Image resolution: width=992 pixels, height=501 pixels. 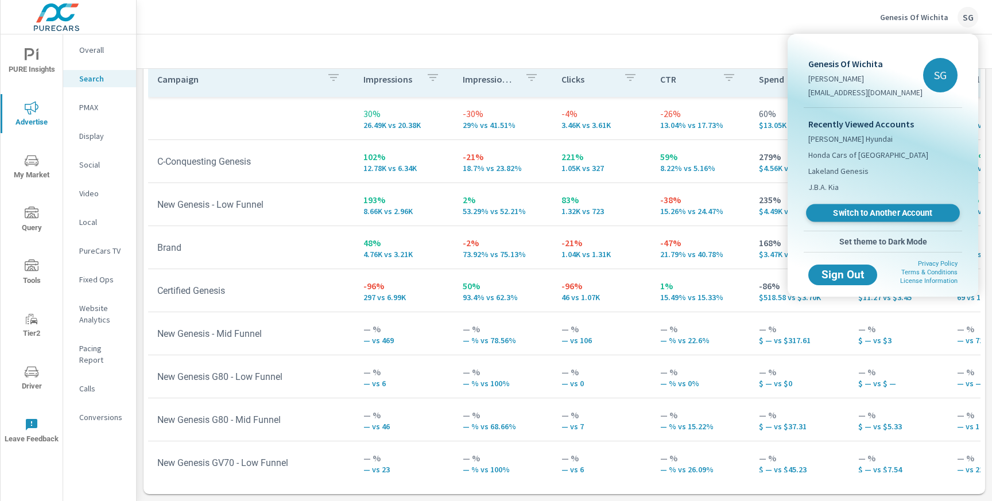 What do you see at coordinates (883, 242) in the screenshot?
I see `span: Set theme to Dark Mode` at bounding box center [883, 242].